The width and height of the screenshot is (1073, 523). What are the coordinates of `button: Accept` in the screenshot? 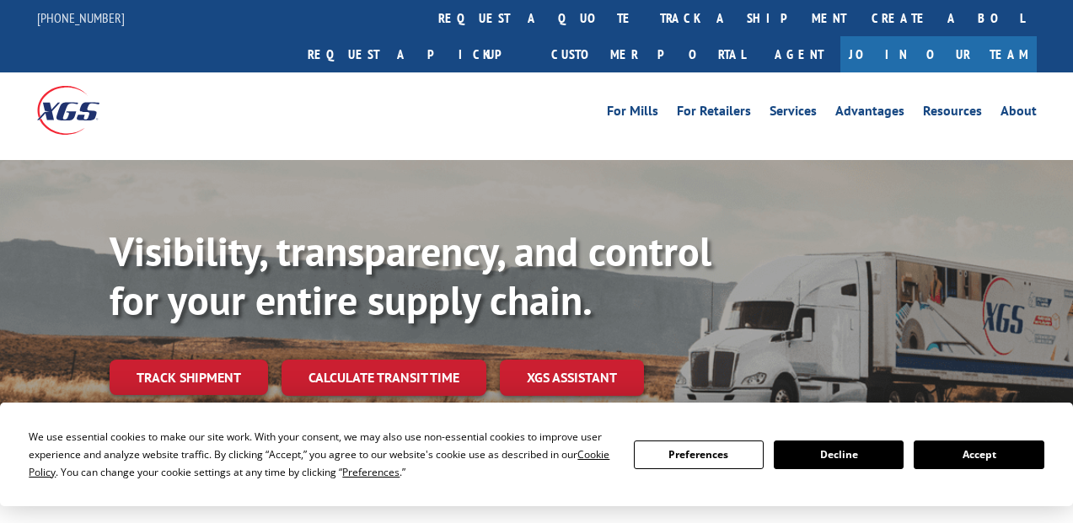 It's located at (979, 455).